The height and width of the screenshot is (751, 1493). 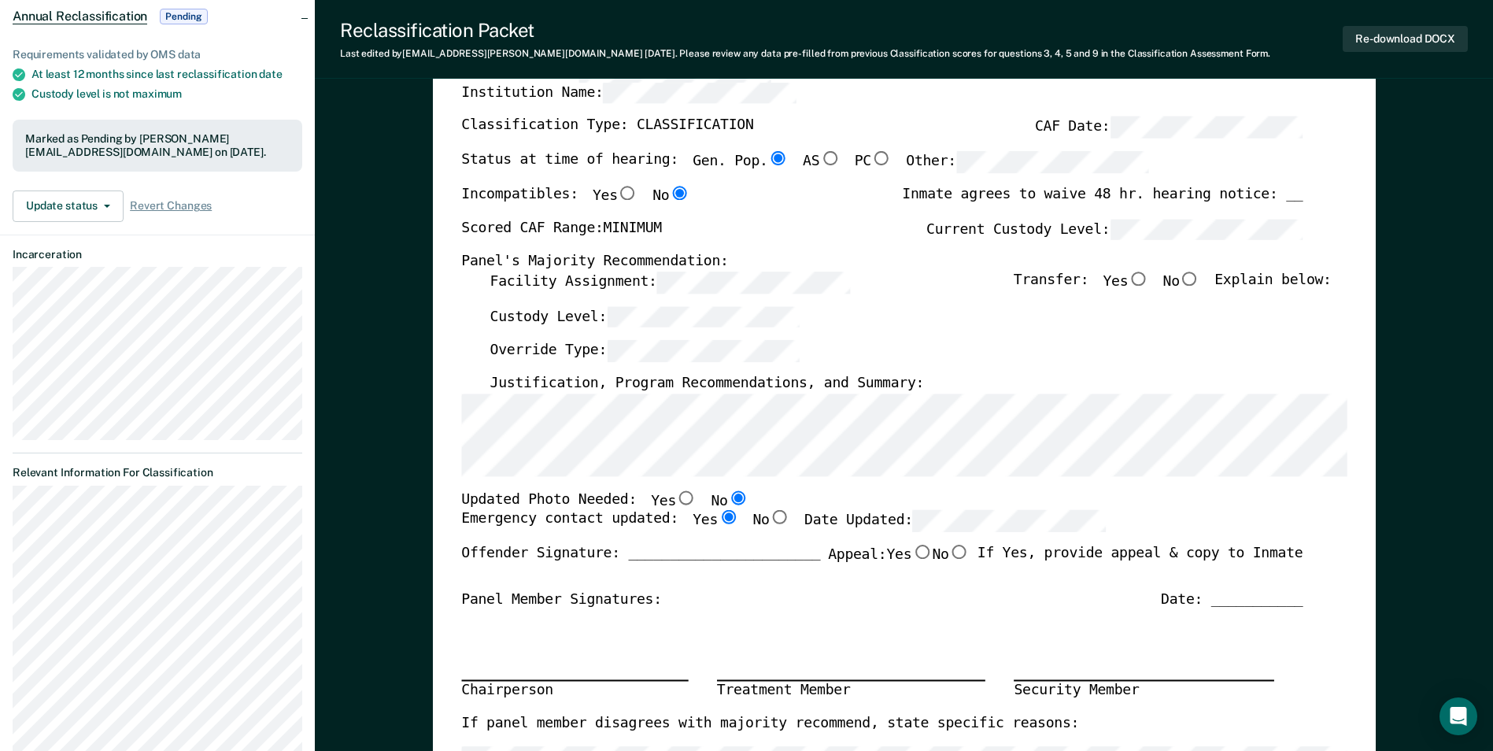 What do you see at coordinates (645, 352) in the screenshot?
I see `label: Override Type:` at bounding box center [645, 352].